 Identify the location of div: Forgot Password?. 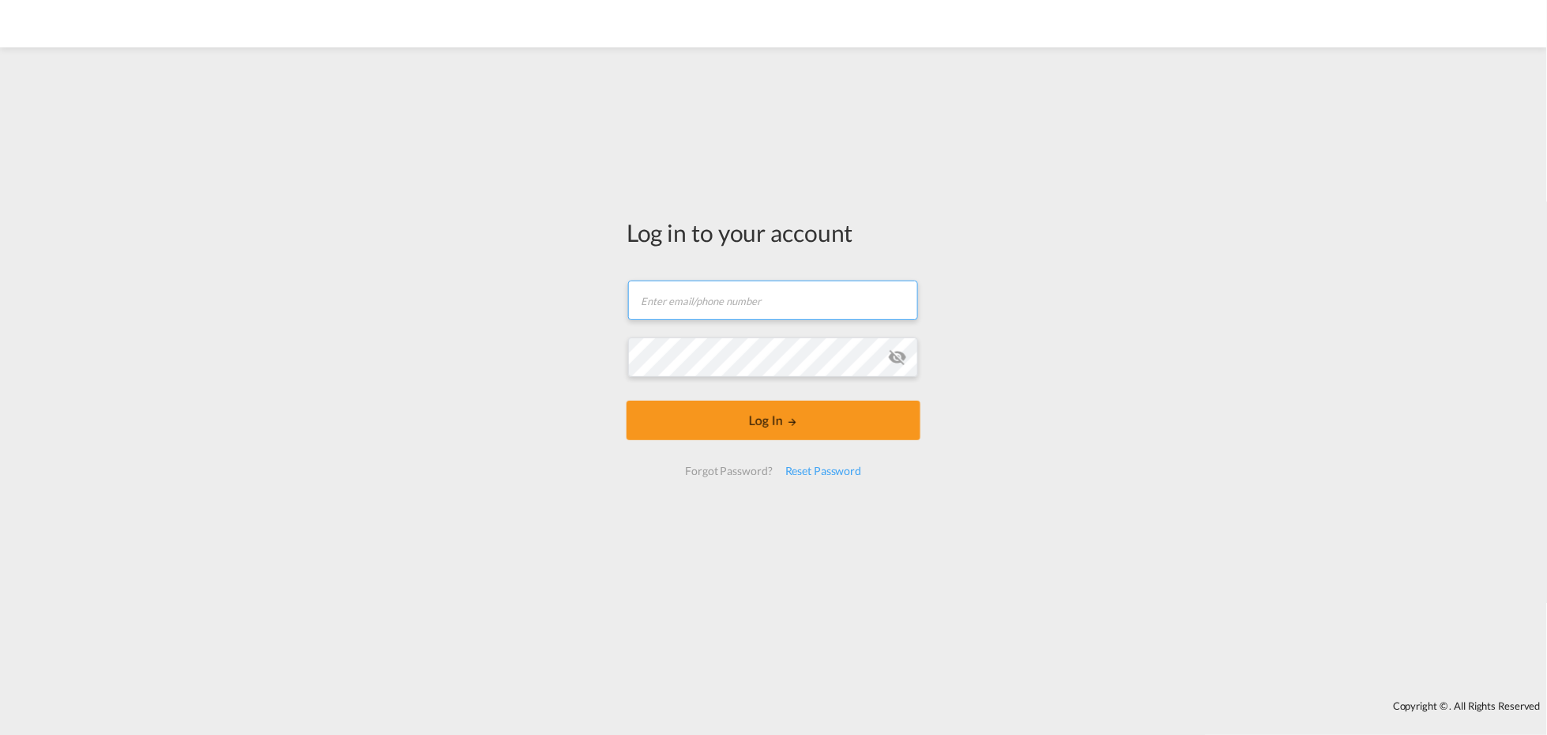
(729, 471).